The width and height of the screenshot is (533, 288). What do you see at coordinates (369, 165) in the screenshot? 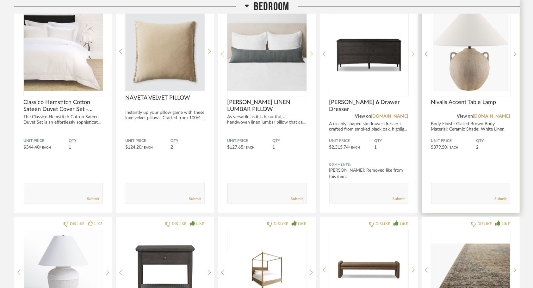
I see `div: Comments:` at bounding box center [369, 165].